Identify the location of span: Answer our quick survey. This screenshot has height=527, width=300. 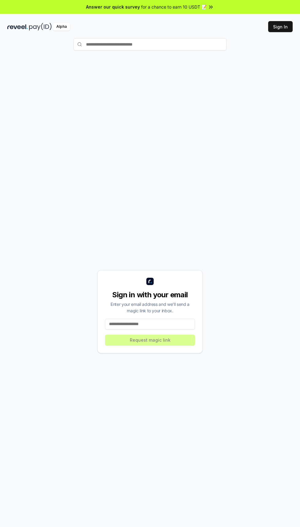
(113, 7).